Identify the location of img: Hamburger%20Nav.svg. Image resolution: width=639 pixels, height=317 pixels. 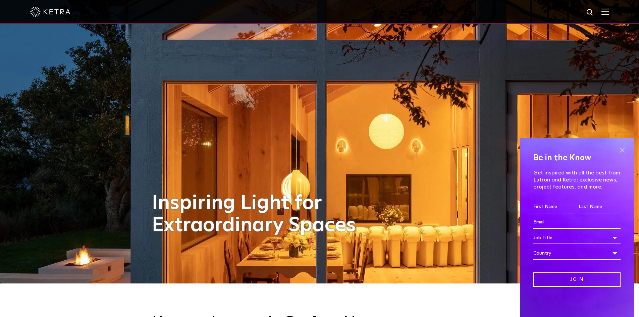
(605, 11).